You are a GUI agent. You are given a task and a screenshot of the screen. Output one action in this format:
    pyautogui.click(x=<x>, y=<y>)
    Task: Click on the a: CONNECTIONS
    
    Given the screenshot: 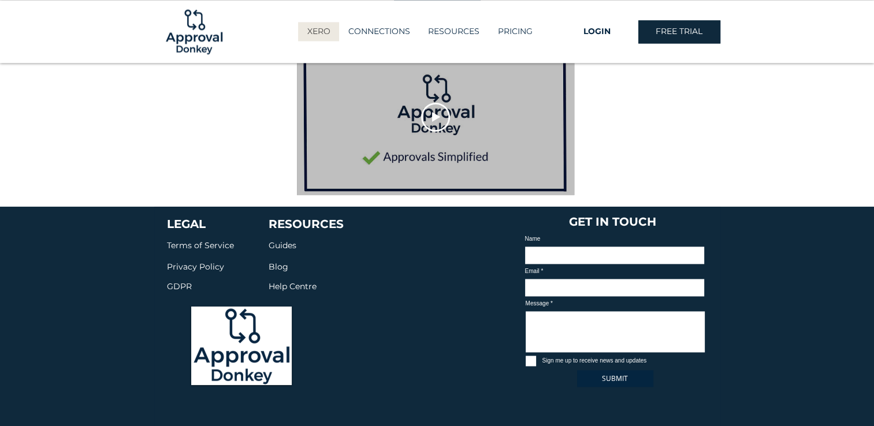 What is the action you would take?
    pyautogui.click(x=379, y=31)
    